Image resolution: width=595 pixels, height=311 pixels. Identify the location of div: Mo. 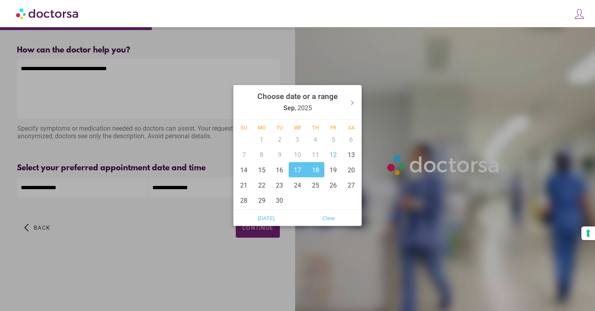
(262, 128).